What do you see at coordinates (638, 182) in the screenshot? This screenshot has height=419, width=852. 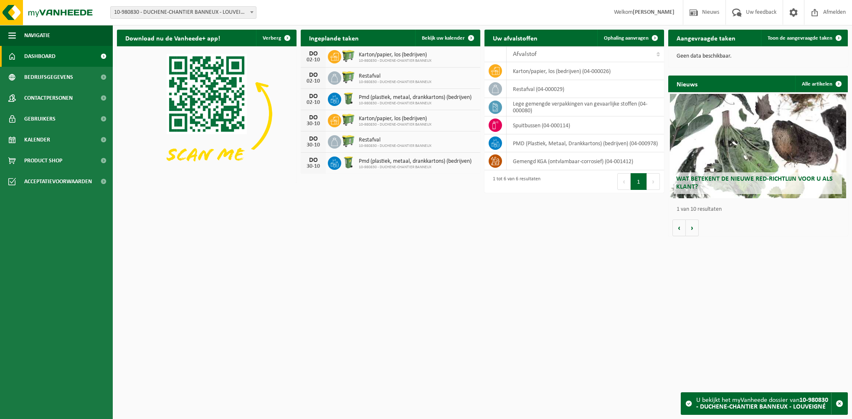 I see `button: 1` at bounding box center [638, 182].